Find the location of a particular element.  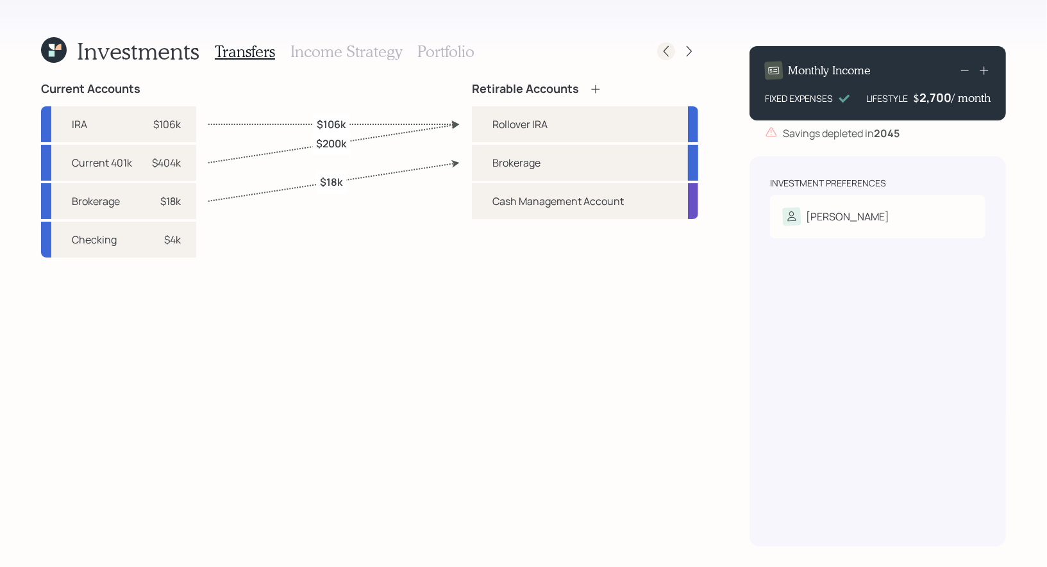

h3: Portfolio is located at coordinates (446, 51).